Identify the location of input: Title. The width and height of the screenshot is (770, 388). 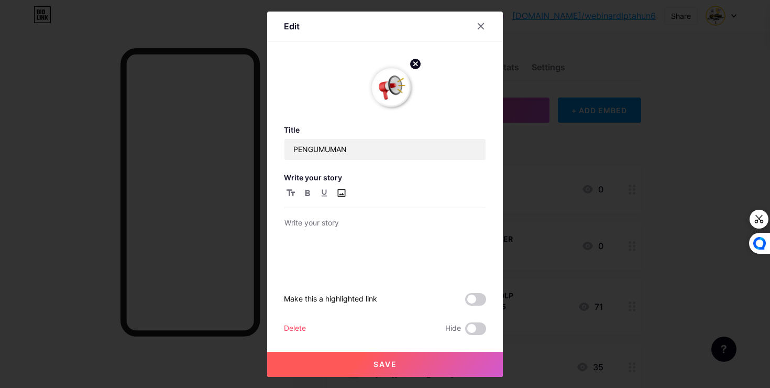
(385, 149).